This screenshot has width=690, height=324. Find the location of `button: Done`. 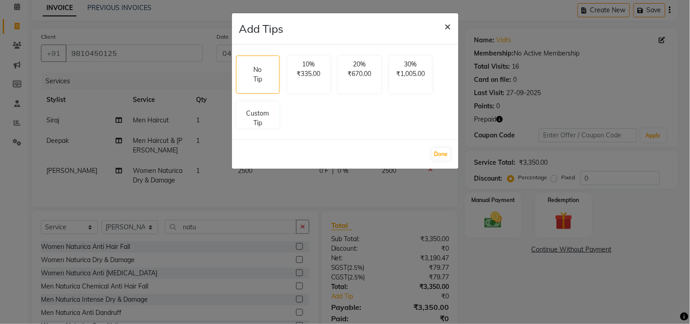

button: Done is located at coordinates (441, 154).